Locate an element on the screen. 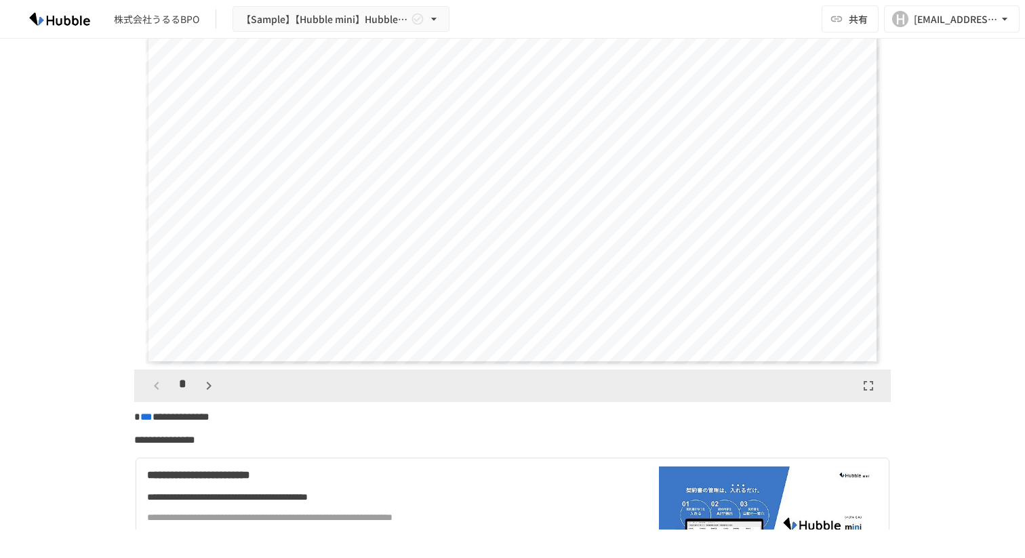  img: HzDRNkGCf7KYO4GfwKnzITak6oVsp5RHeZBEM1dQFiQ is located at coordinates (60, 19).